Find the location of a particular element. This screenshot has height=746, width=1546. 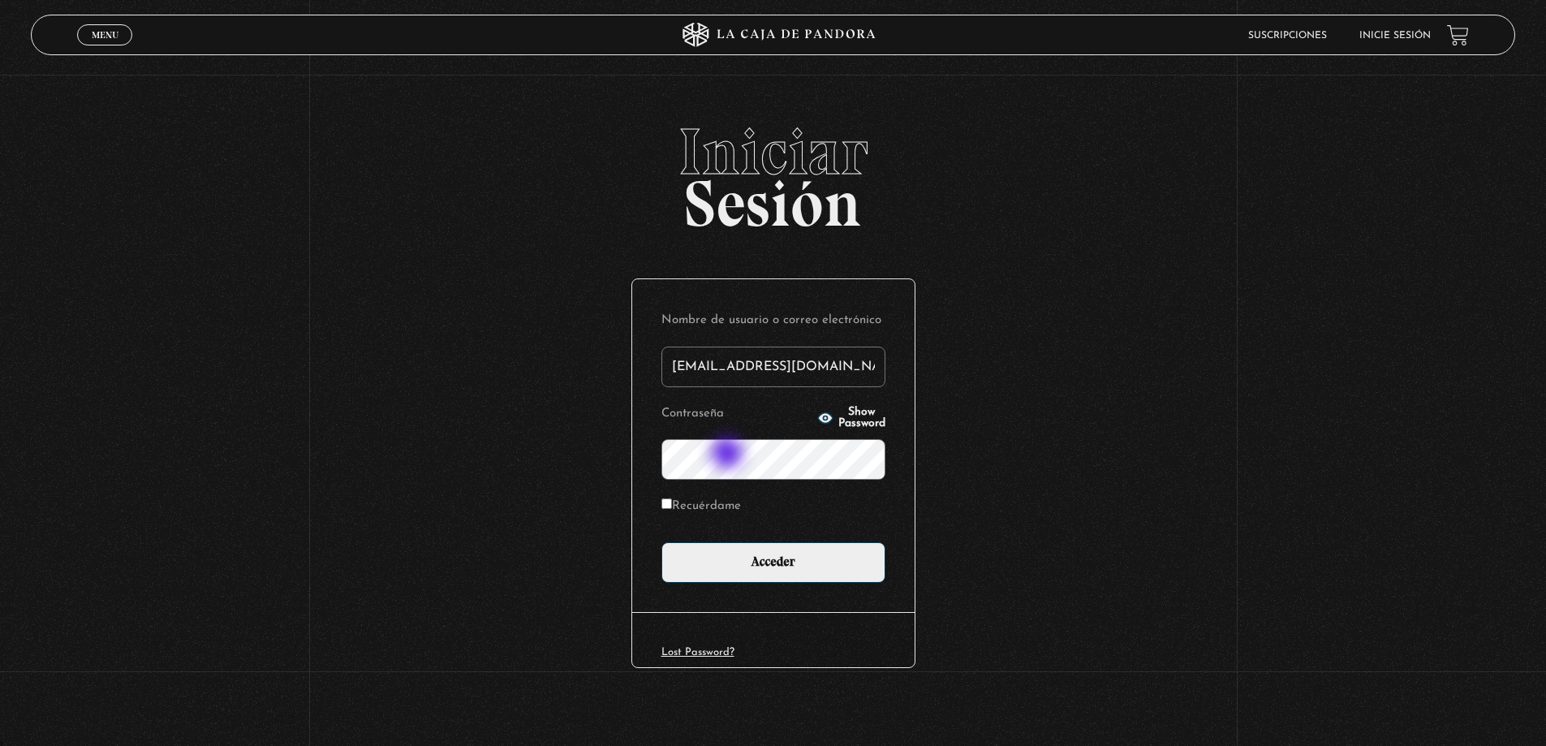

h2: Sesión is located at coordinates (773, 171).